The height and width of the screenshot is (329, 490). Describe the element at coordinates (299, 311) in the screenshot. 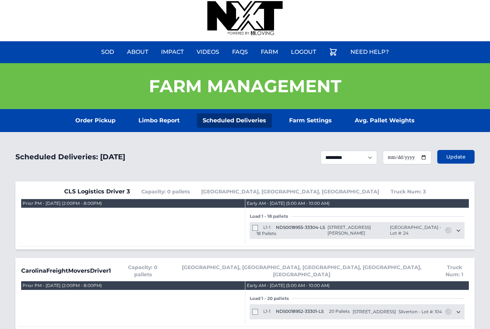

I see `span: NDS0018952-33301-LS` at that location.